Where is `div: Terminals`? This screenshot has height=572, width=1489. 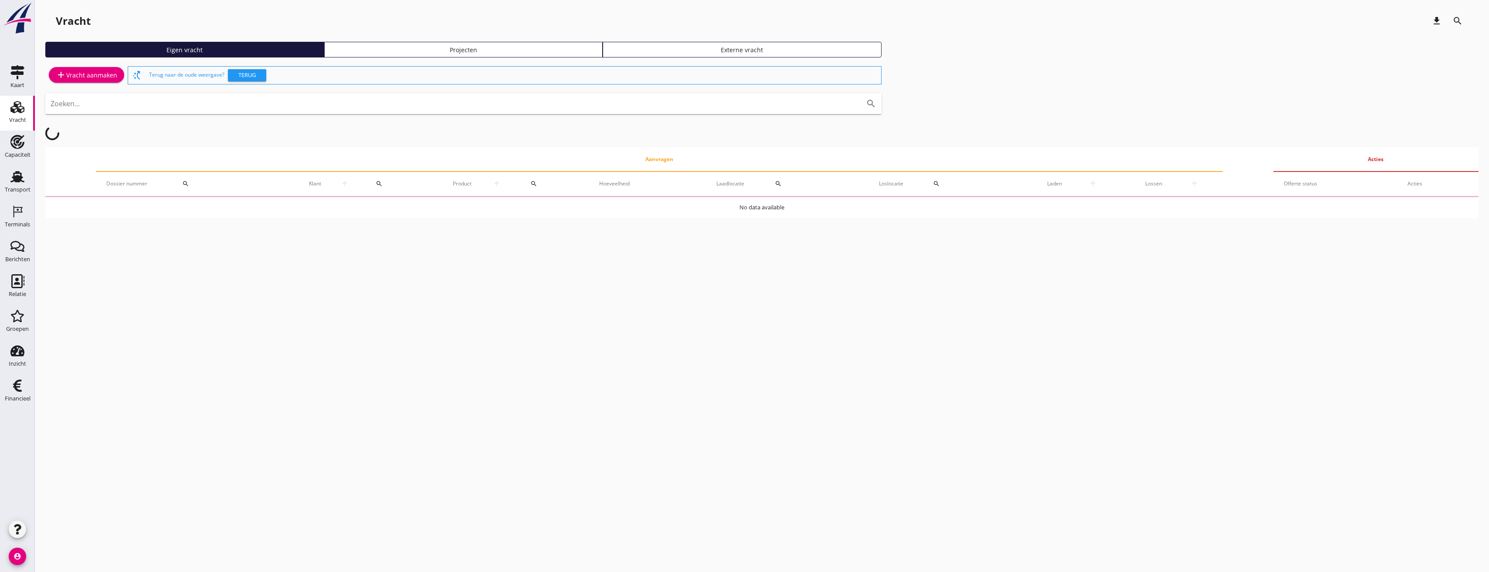
div: Terminals is located at coordinates (17, 224).